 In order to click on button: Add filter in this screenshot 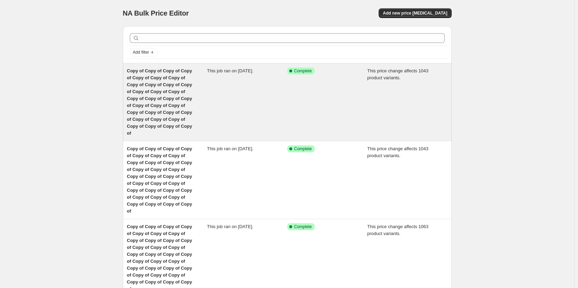, I will do `click(144, 52)`.